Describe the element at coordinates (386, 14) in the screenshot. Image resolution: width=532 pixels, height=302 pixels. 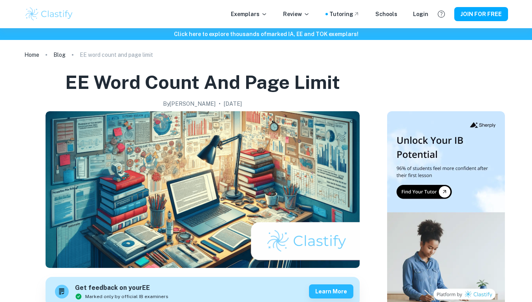
I see `div: Schools` at that location.